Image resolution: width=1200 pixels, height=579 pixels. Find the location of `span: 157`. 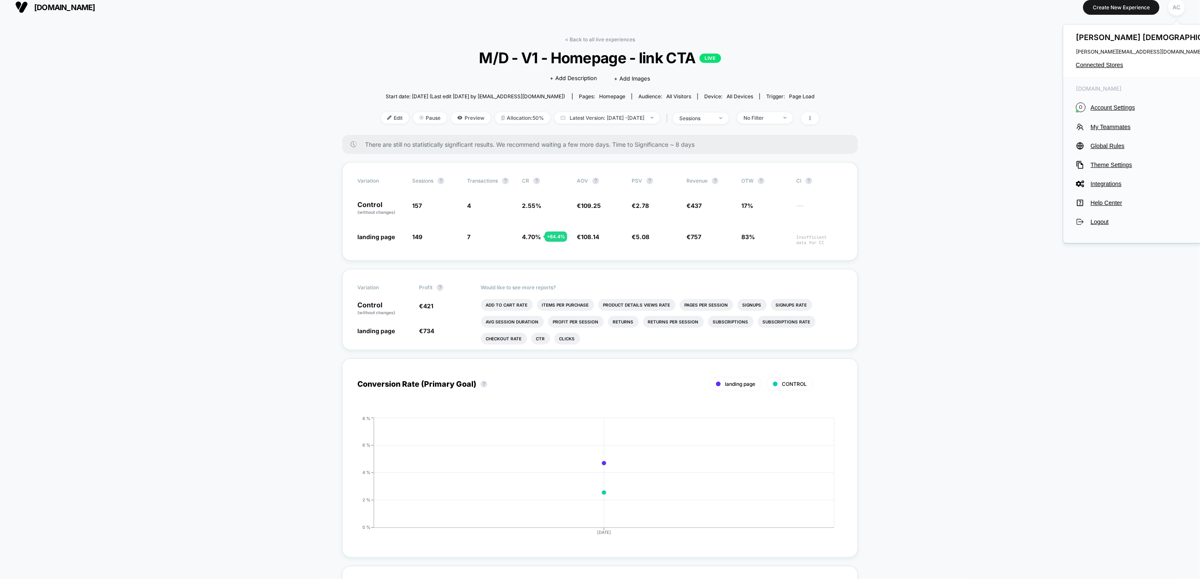

span: 157 is located at coordinates (417, 205).